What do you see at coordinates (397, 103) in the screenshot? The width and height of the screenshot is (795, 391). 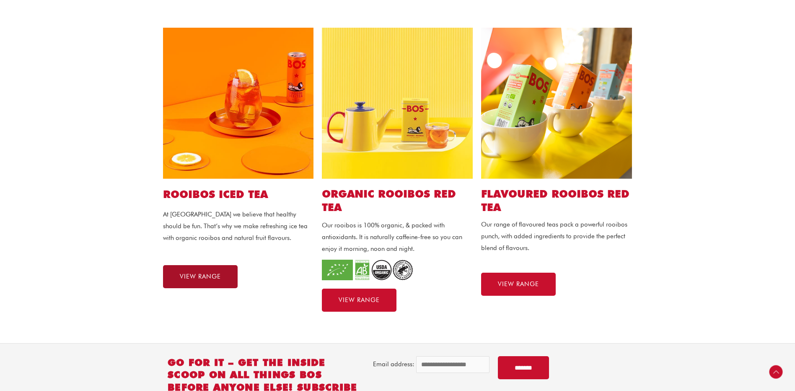 I see `img: hot-tea-2-copy` at bounding box center [397, 103].